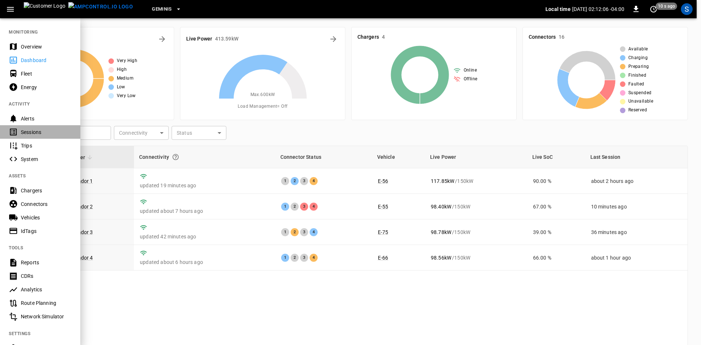 The width and height of the screenshot is (701, 345). I want to click on div: IdTags, so click(46, 231).